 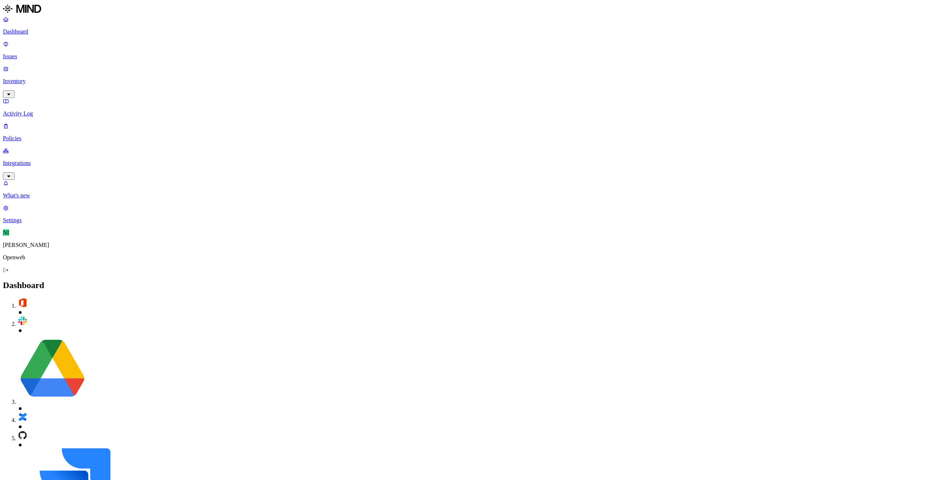 I want to click on p: Settings, so click(x=466, y=220).